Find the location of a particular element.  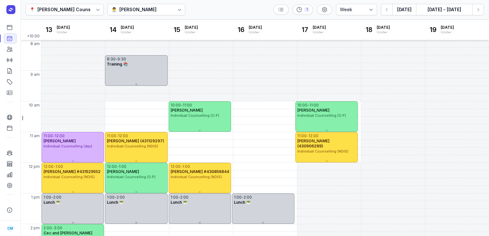

span: 8 am is located at coordinates (35, 44).